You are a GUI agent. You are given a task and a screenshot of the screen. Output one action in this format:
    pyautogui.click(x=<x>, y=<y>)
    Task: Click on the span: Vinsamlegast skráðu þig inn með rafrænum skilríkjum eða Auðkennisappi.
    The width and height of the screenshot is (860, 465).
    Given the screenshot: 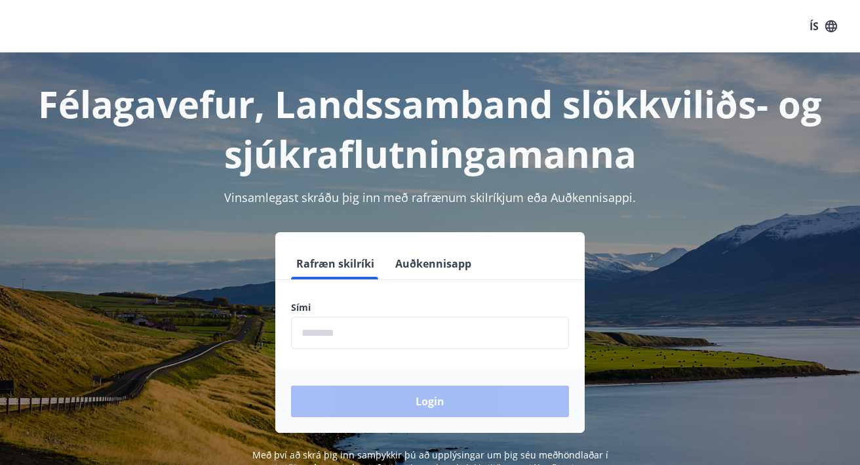 What is the action you would take?
    pyautogui.click(x=430, y=197)
    